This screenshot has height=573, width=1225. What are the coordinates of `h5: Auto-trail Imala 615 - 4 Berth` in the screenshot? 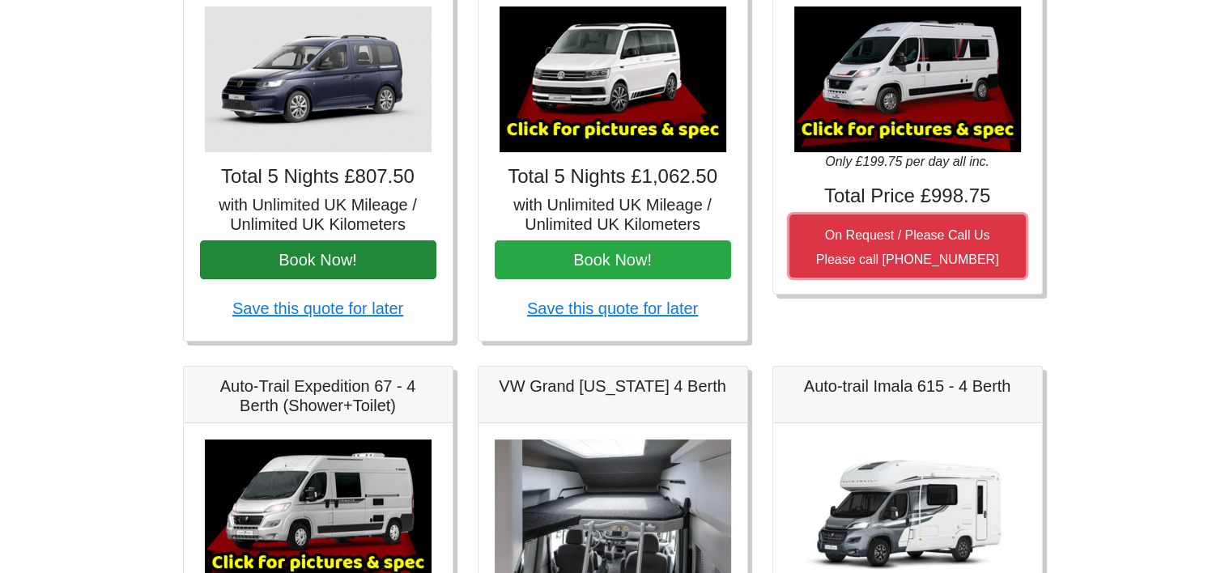 It's located at (908, 386).